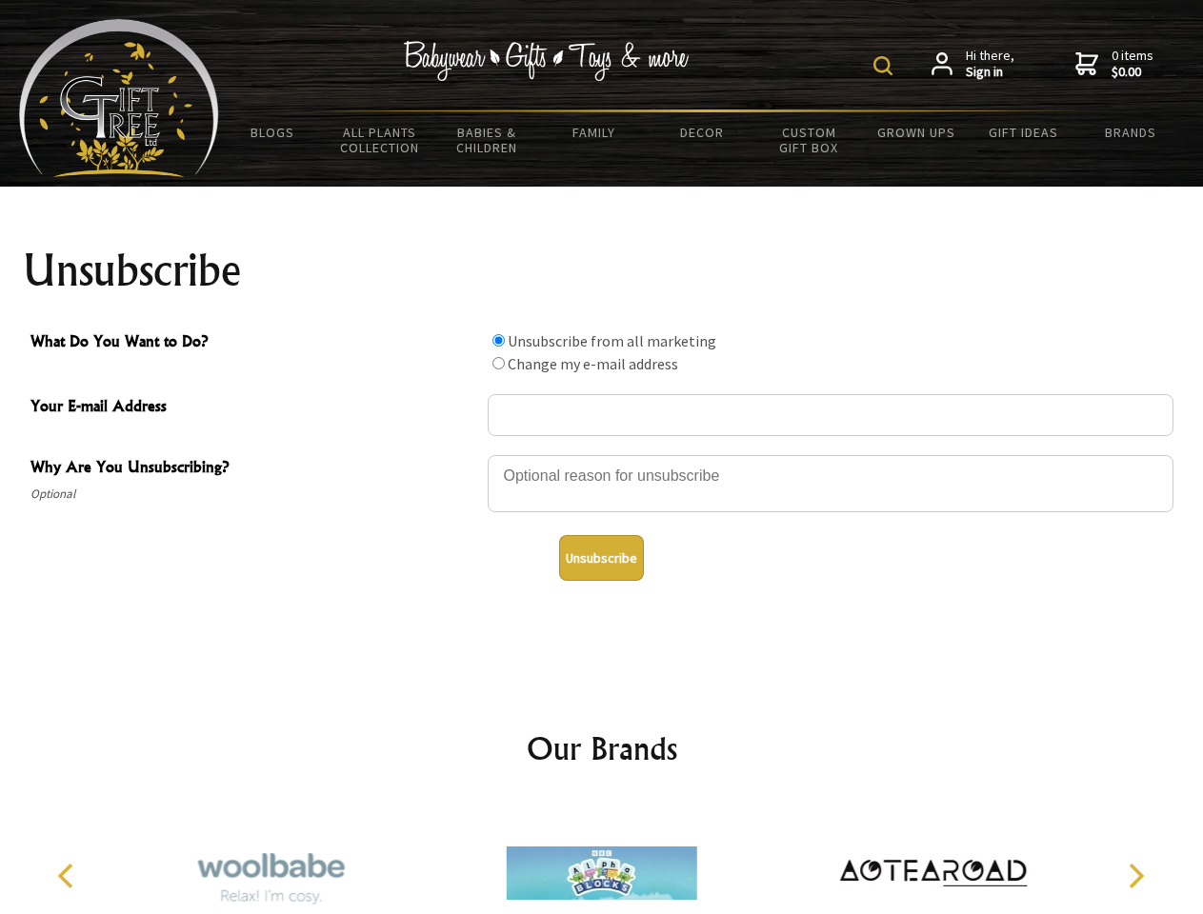 The image size is (1203, 914). I want to click on img: Babyware - Gifts - Toys and more..., so click(119, 98).